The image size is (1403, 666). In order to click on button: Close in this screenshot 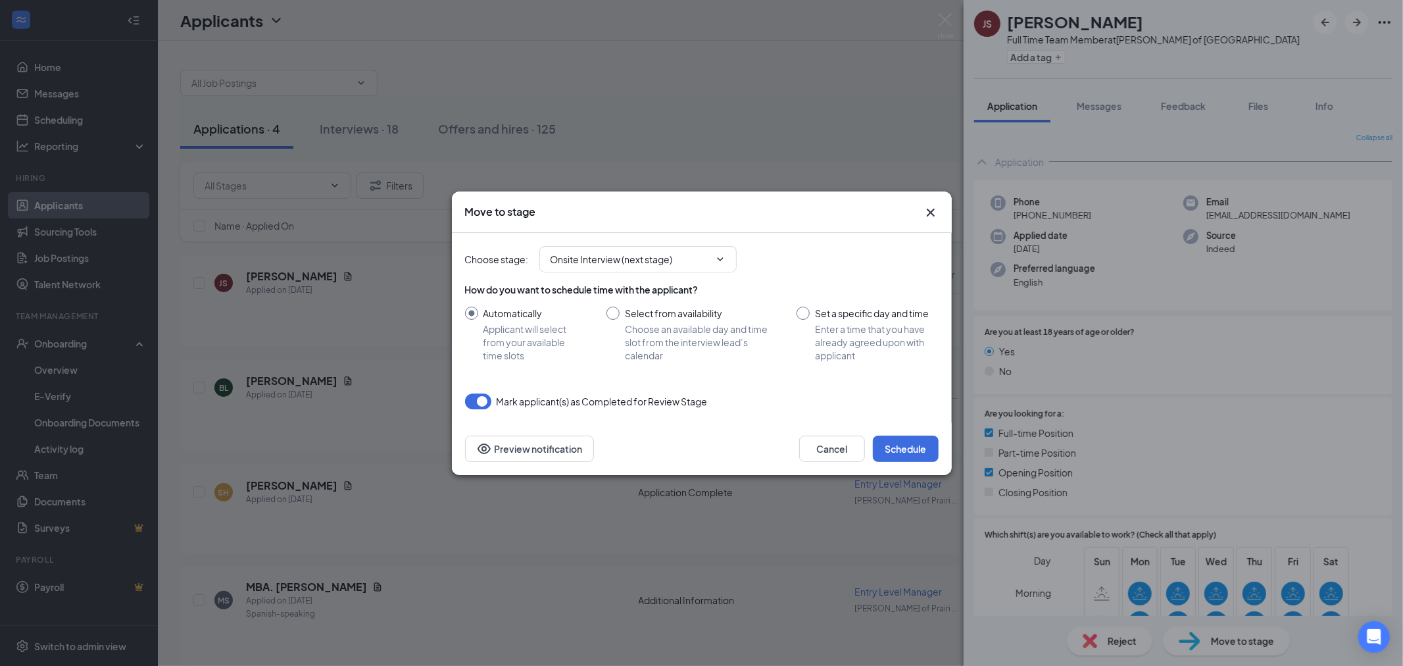, I will do `click(931, 212)`.